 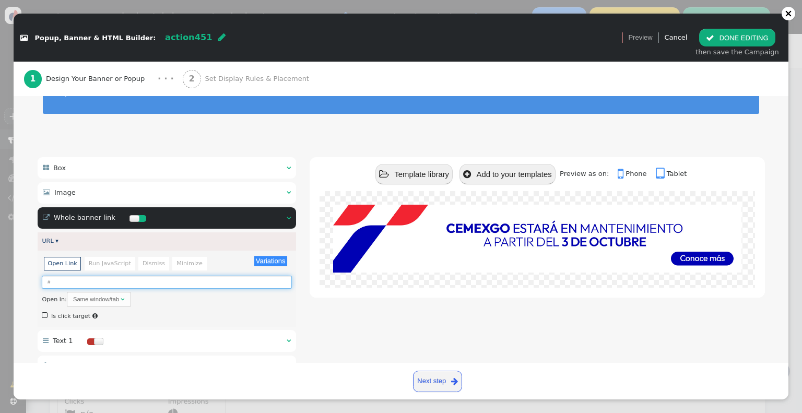 What do you see at coordinates (192, 79) in the screenshot?
I see `b: 2` at bounding box center [192, 79].